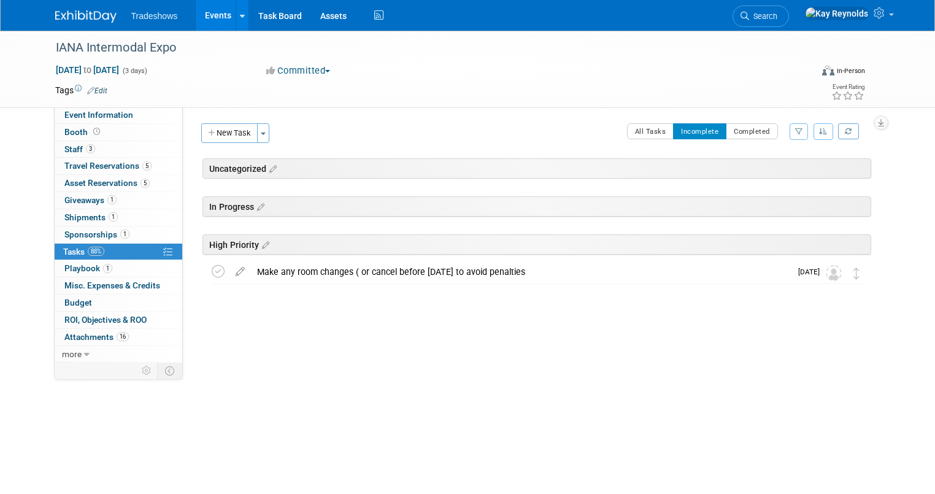 This screenshot has width=935, height=494. Describe the element at coordinates (751, 131) in the screenshot. I see `button: Completed` at that location.